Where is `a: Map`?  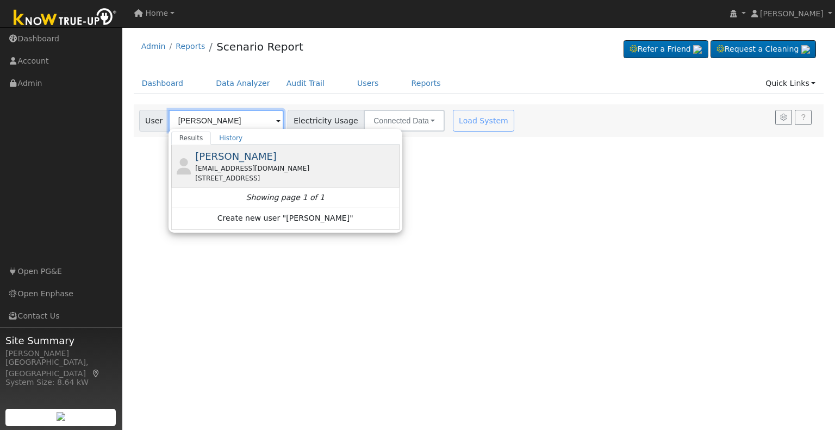 a: Map is located at coordinates (96, 373).